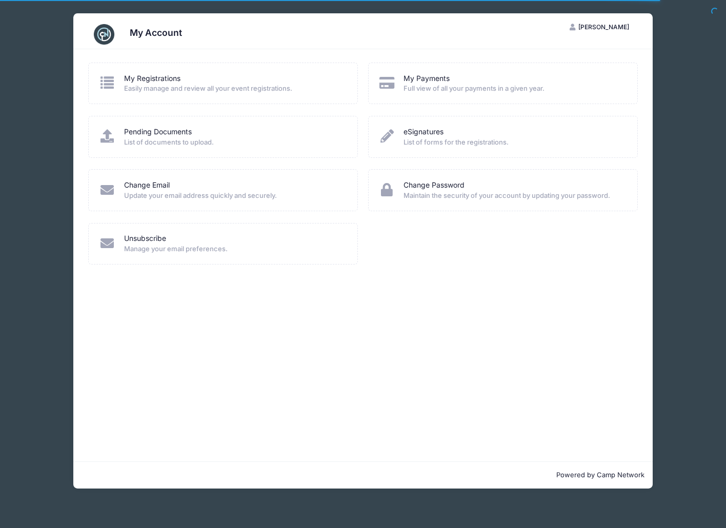  What do you see at coordinates (156, 32) in the screenshot?
I see `h3: My Account` at bounding box center [156, 32].